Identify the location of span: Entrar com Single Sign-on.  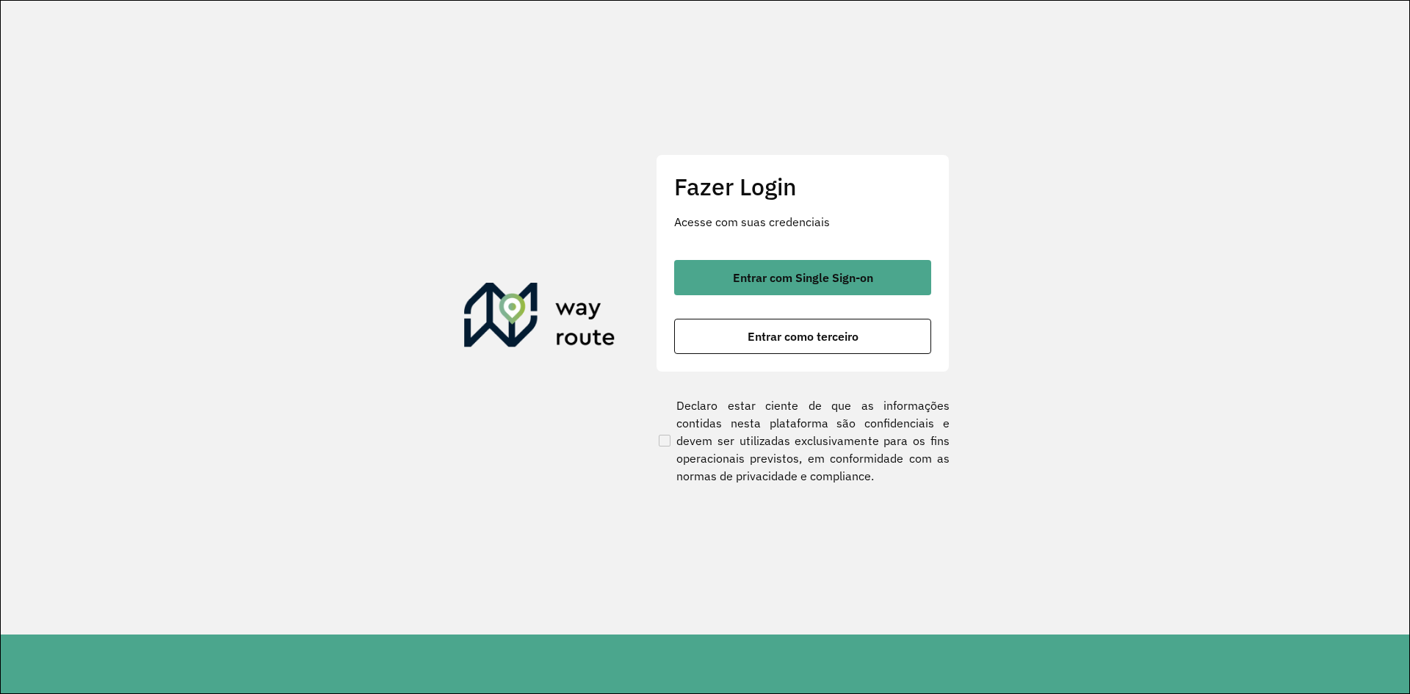
(803, 278).